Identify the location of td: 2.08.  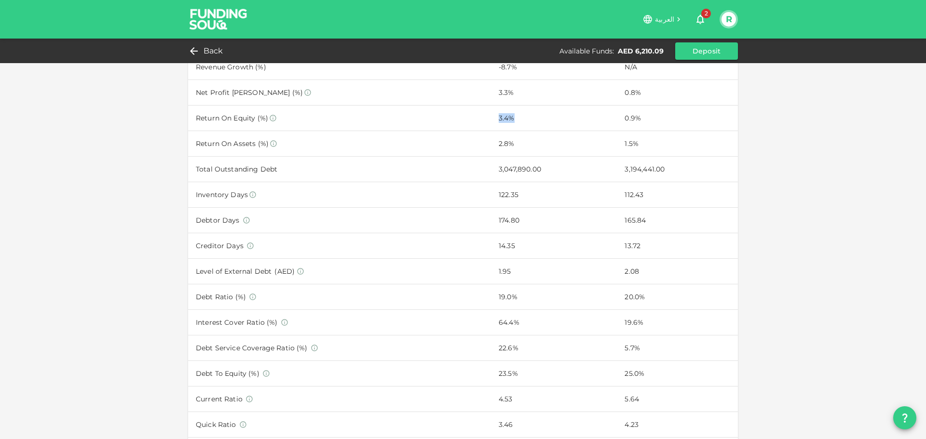
(677, 271).